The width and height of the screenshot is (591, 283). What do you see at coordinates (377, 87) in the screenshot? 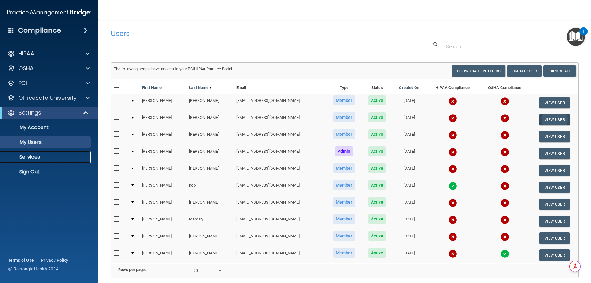
I see `th: Status` at bounding box center [377, 87].